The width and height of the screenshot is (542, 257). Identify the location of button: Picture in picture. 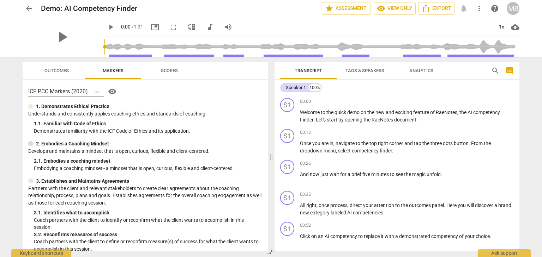
(155, 27).